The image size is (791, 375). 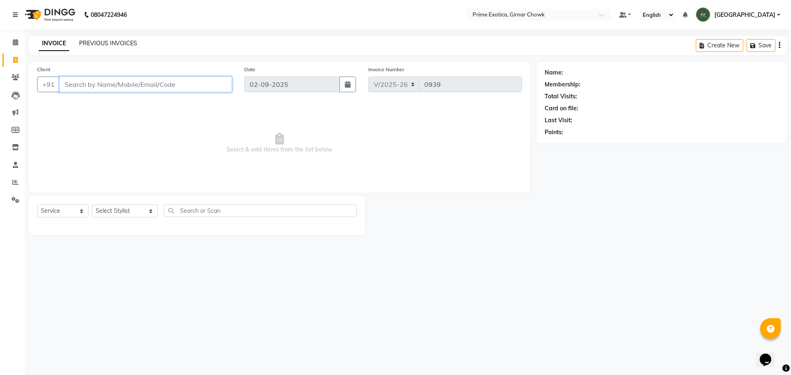 What do you see at coordinates (554, 132) in the screenshot?
I see `div: Points:` at bounding box center [554, 132].